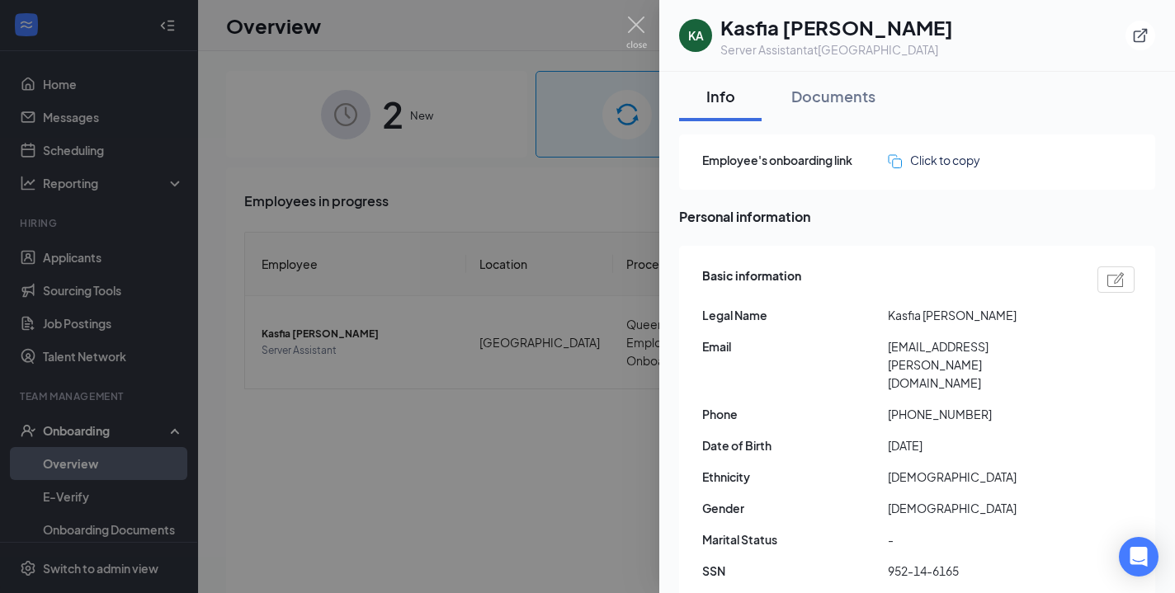  What do you see at coordinates (1141, 35) in the screenshot?
I see `svg: ExternalLink` at bounding box center [1141, 35].